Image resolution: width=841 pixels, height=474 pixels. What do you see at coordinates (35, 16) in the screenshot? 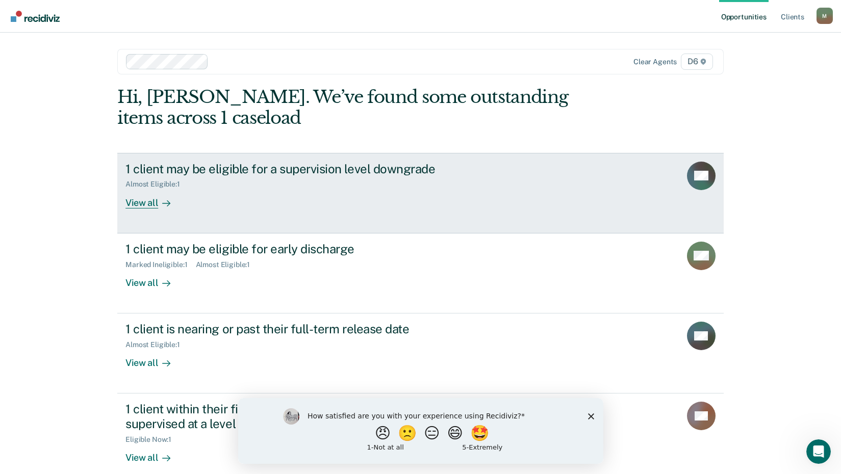
I see `img: Recidiviz` at bounding box center [35, 16].